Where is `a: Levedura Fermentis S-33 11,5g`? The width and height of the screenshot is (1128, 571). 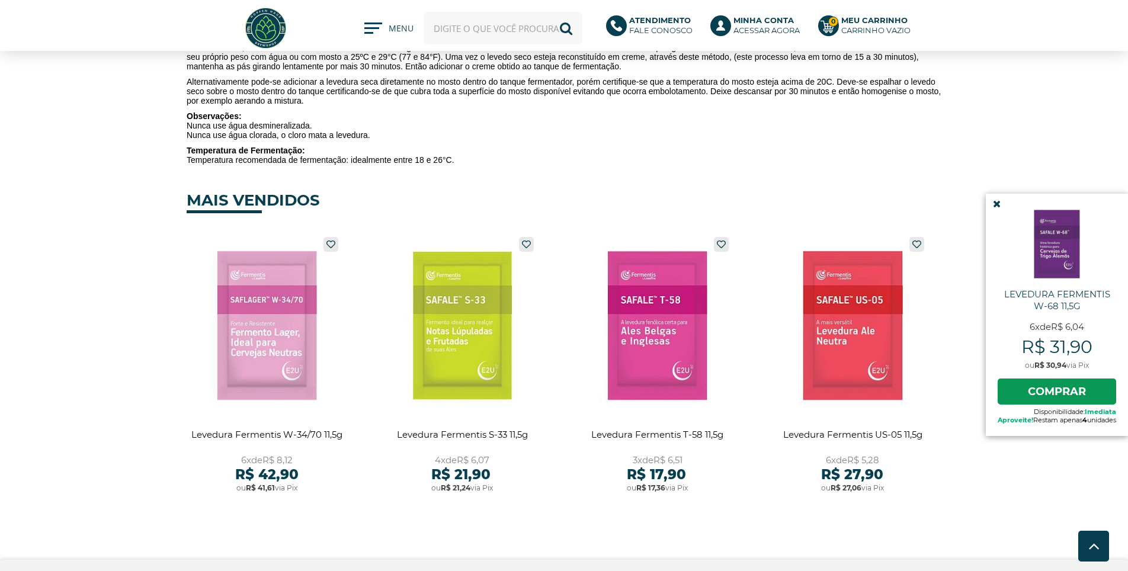
a: Levedura Fermentis S-33 11,5g is located at coordinates (462, 369).